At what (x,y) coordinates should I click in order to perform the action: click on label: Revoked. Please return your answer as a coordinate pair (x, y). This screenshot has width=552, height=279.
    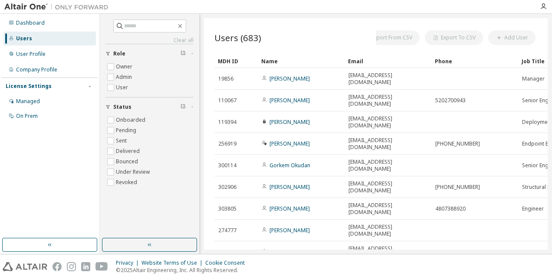
    Looking at the image, I should click on (127, 183).